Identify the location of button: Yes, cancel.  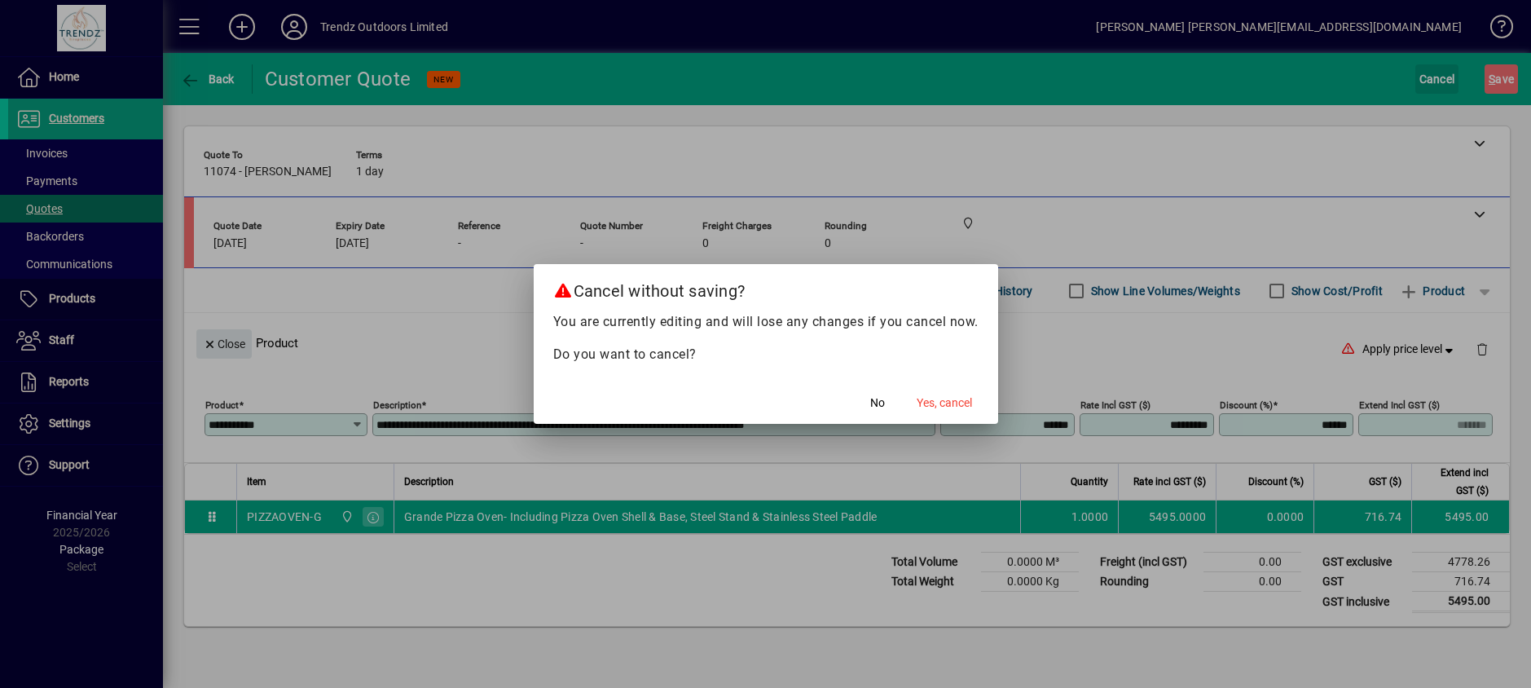
(944, 403).